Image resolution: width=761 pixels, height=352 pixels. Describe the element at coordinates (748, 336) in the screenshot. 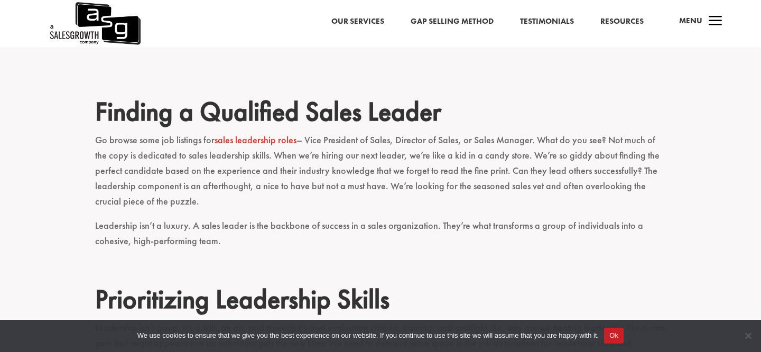

I see `span: No` at that location.